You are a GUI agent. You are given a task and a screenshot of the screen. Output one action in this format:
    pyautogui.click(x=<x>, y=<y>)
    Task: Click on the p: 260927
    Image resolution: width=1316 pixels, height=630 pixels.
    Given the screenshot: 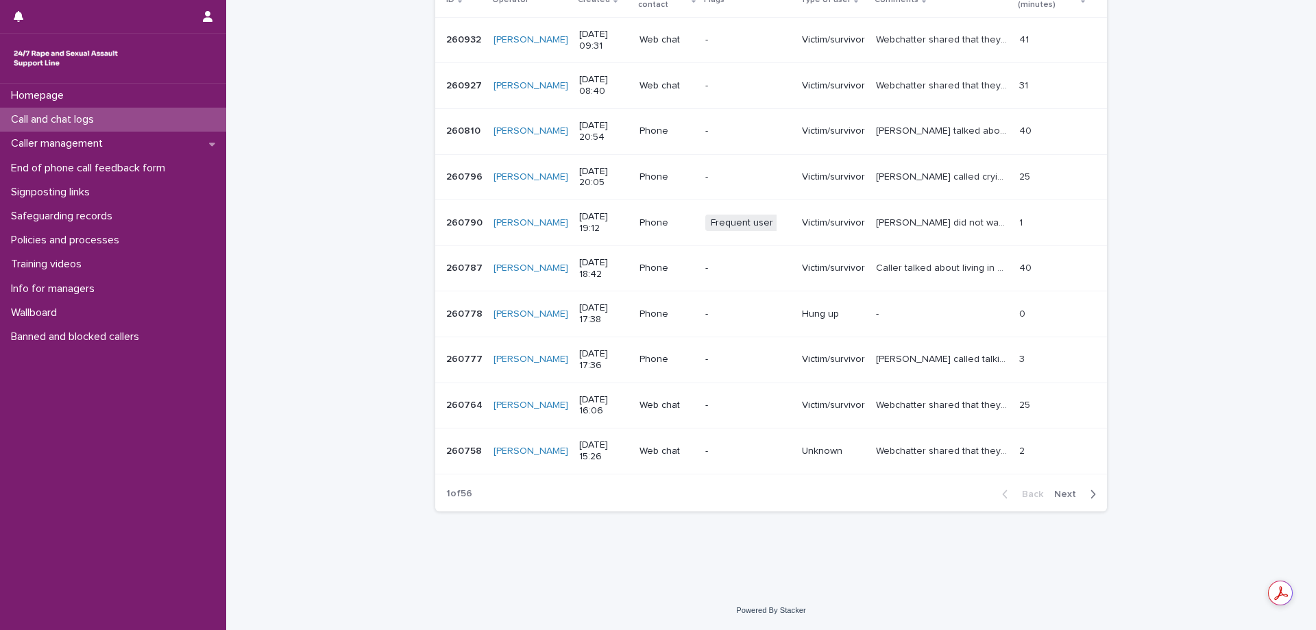 What is the action you would take?
    pyautogui.click(x=465, y=84)
    